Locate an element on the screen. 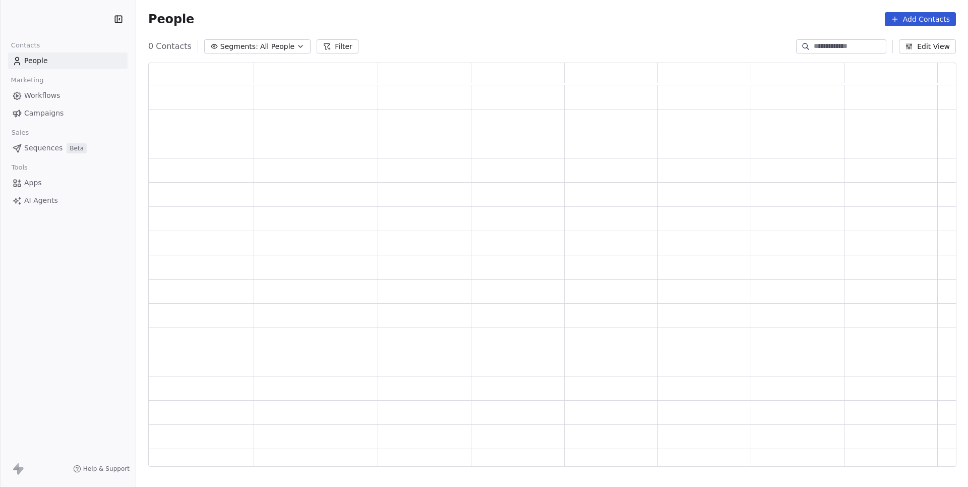  button: Filter is located at coordinates (337, 46).